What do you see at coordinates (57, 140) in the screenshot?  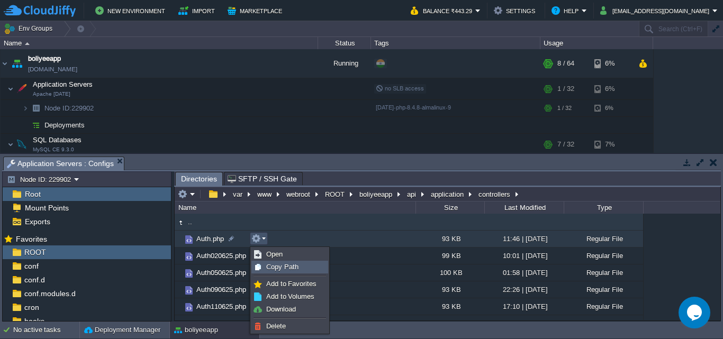 I see `a: SQL DatabasesMySQL CE 9.3.0` at bounding box center [57, 140].